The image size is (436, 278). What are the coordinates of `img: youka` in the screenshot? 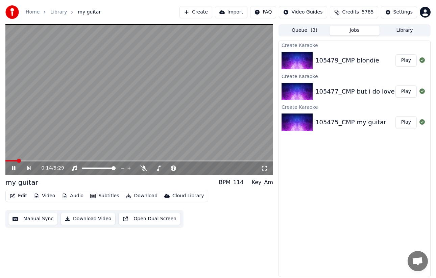 It's located at (12, 12).